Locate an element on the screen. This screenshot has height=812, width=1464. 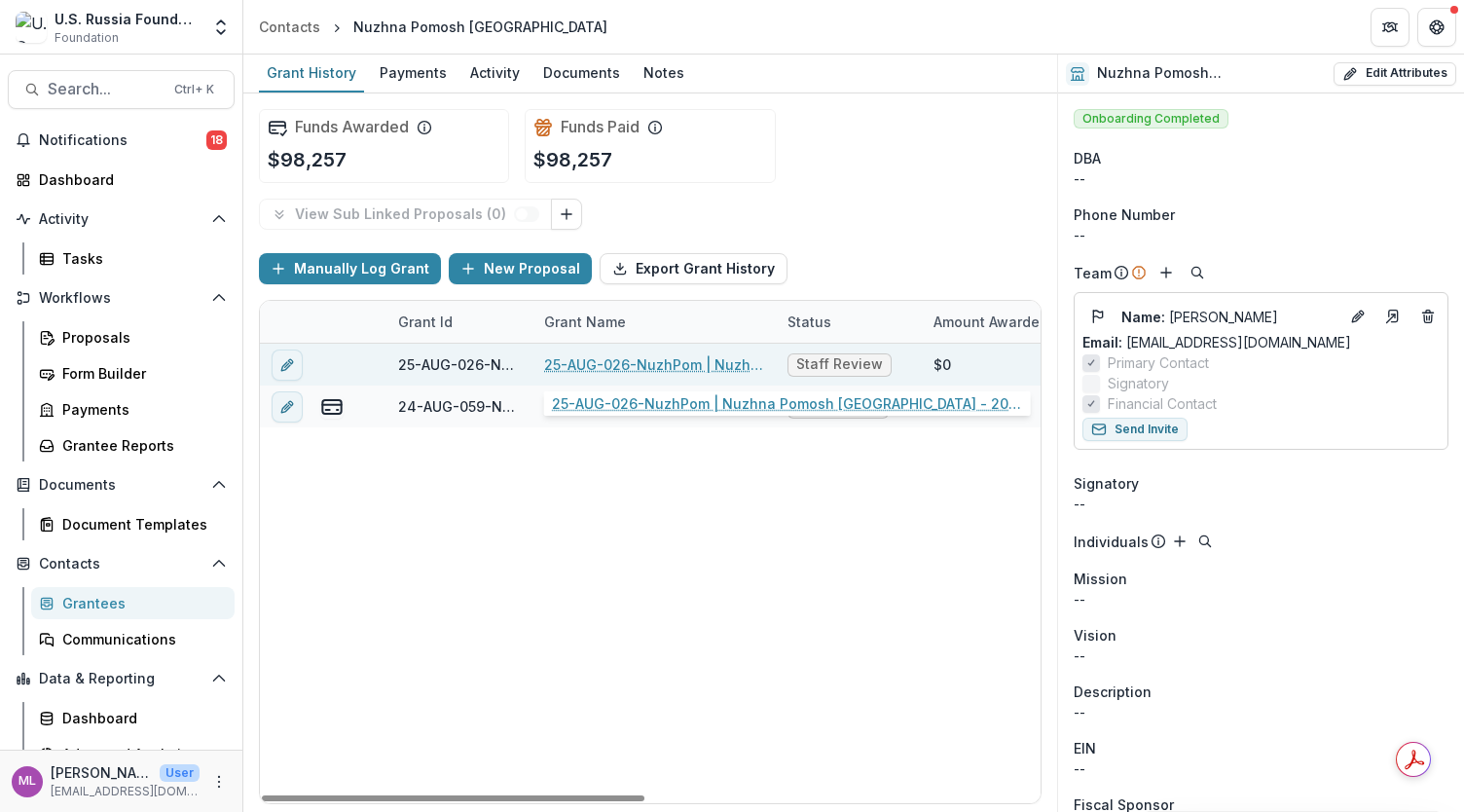
span: DBA is located at coordinates (1088, 158).